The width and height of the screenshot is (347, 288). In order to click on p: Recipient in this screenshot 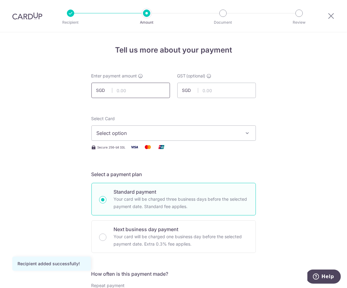, I will do `click(71, 22)`.